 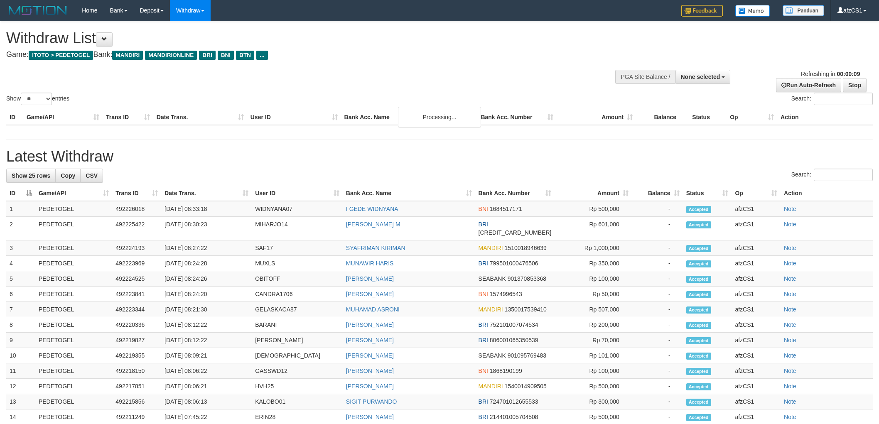 What do you see at coordinates (21, 294) in the screenshot?
I see `td: 6` at bounding box center [21, 294].